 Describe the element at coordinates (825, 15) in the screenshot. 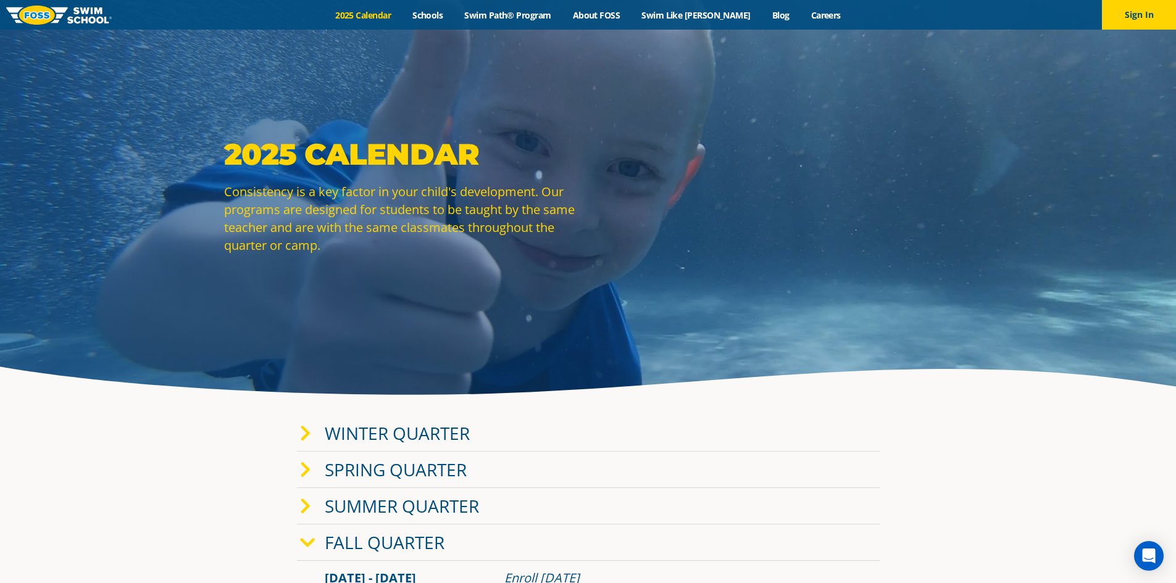

I see `a: Careers` at that location.